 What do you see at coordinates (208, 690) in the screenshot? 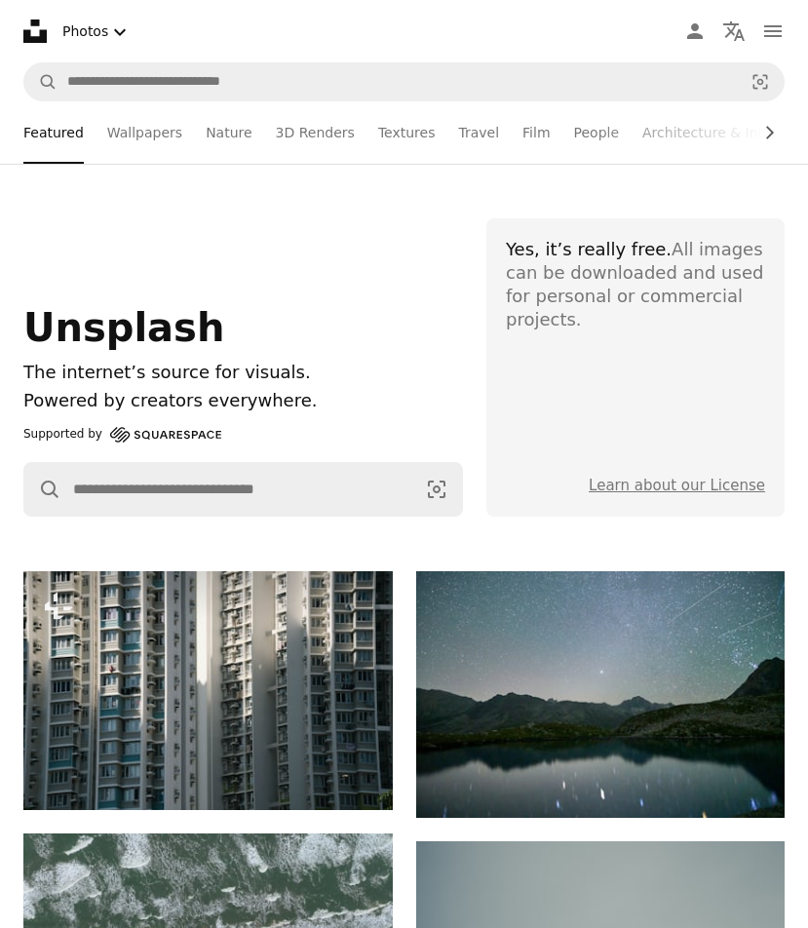
I see `img: Tall apartment buildings with many windows and balconies.` at bounding box center [208, 690].